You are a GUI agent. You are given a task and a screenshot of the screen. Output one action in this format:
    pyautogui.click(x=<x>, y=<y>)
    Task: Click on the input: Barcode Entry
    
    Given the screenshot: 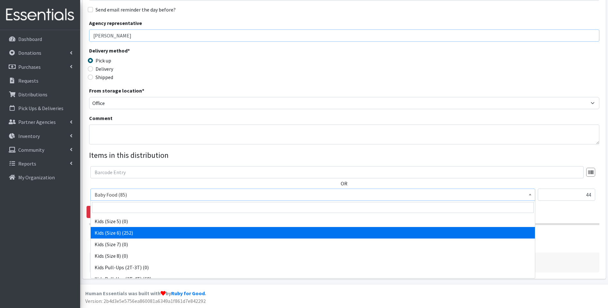 What is the action you would take?
    pyautogui.click(x=337, y=172)
    